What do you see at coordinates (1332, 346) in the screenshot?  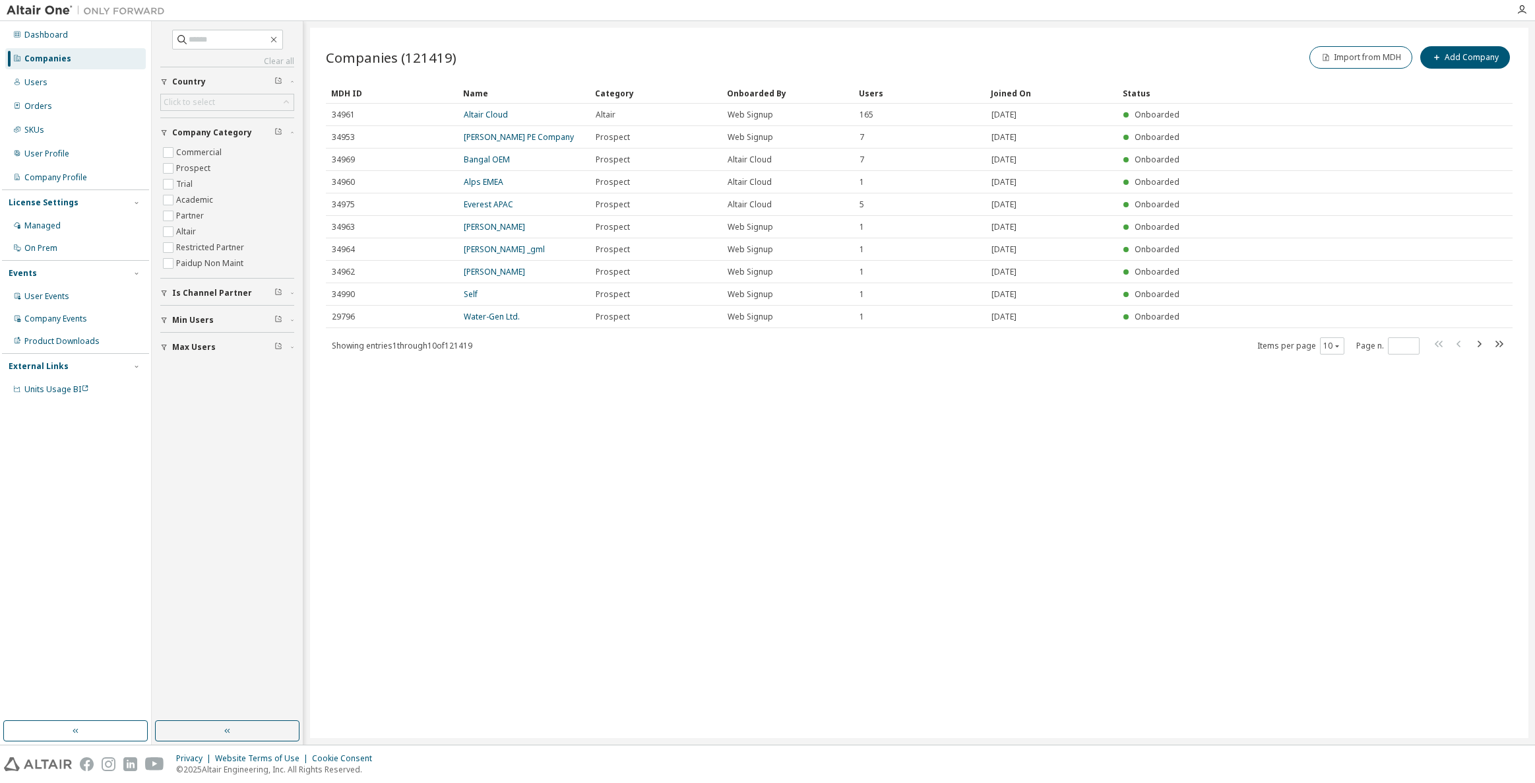 I see `button: 10` at bounding box center [1332, 346].